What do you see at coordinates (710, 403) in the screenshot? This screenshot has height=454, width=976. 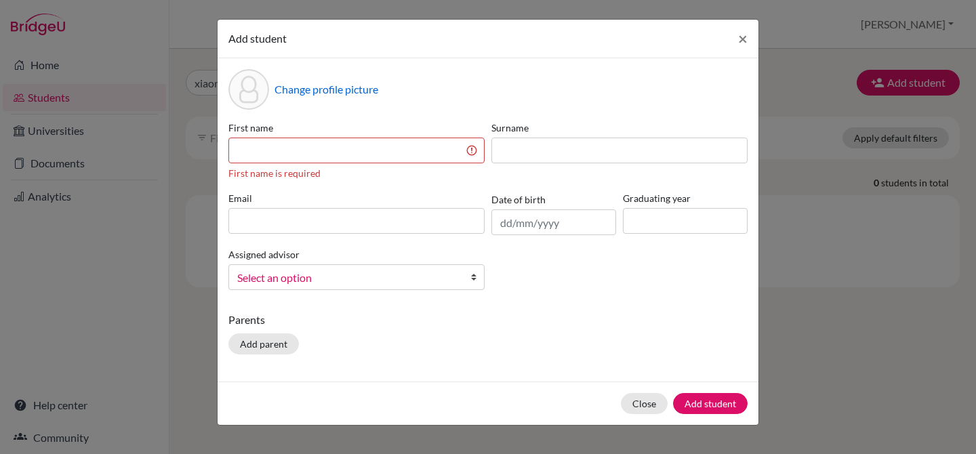 I see `button: Add student` at bounding box center [710, 403].